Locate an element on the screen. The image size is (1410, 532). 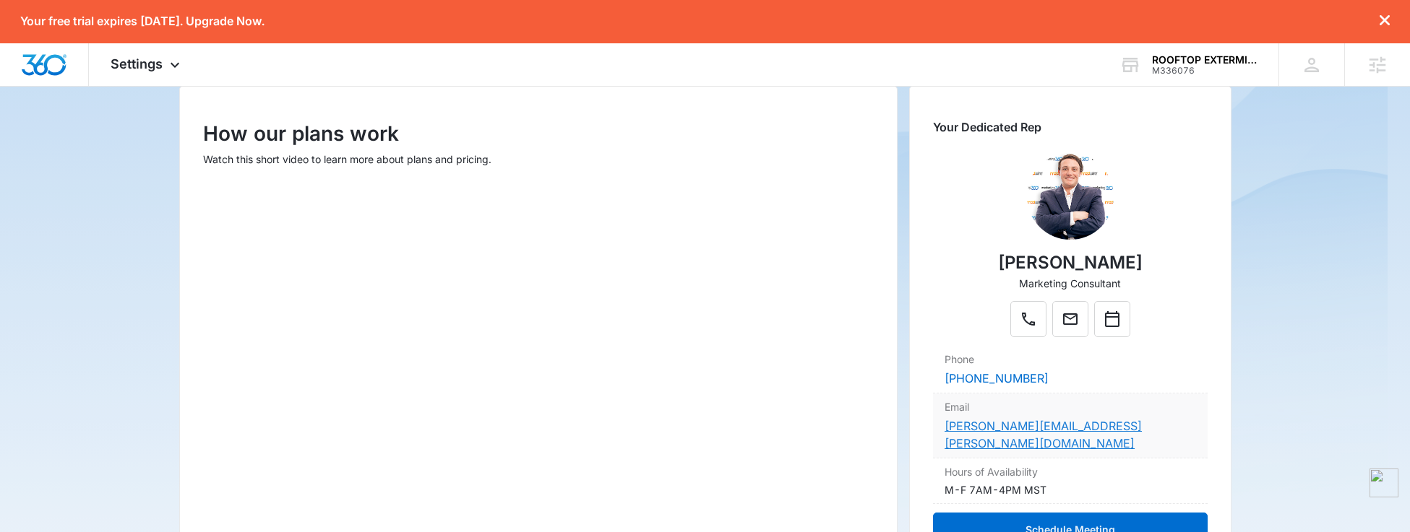
span: Settings is located at coordinates (137, 64).